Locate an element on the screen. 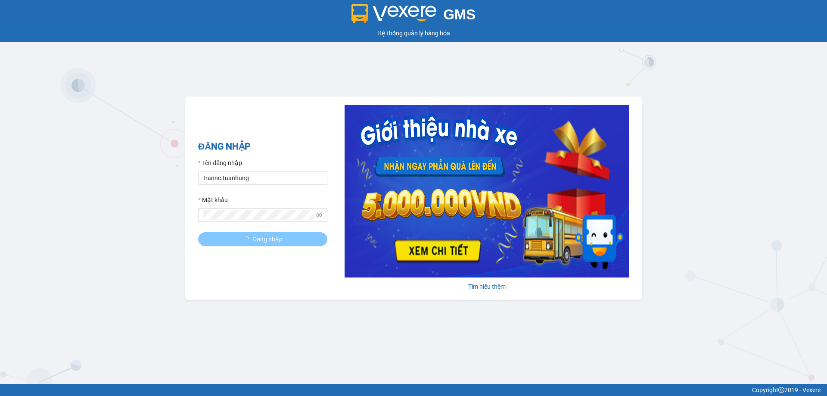 The width and height of the screenshot is (827, 396). div: Tìm hiểu thêm is located at coordinates (487, 286).